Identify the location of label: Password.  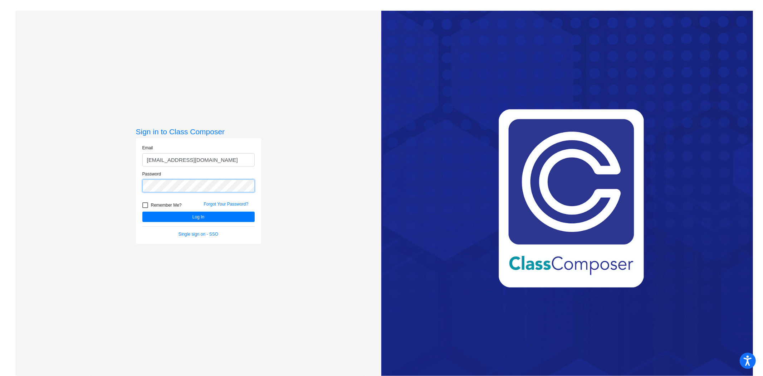
(152, 174).